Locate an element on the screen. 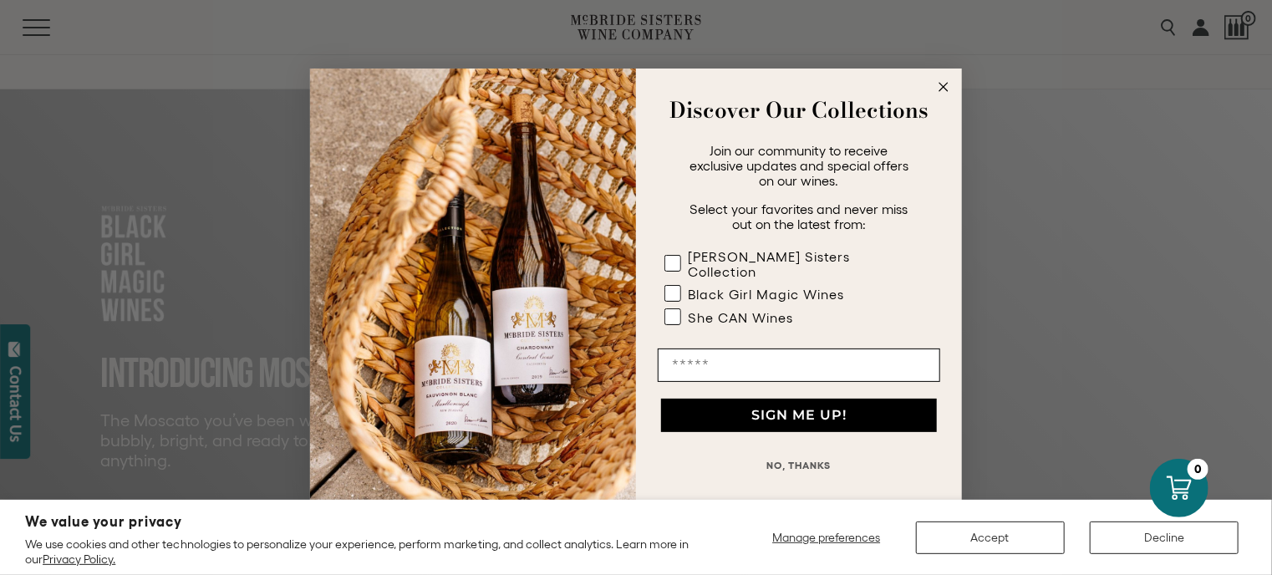  button: Manage preferences is located at coordinates (827, 537).